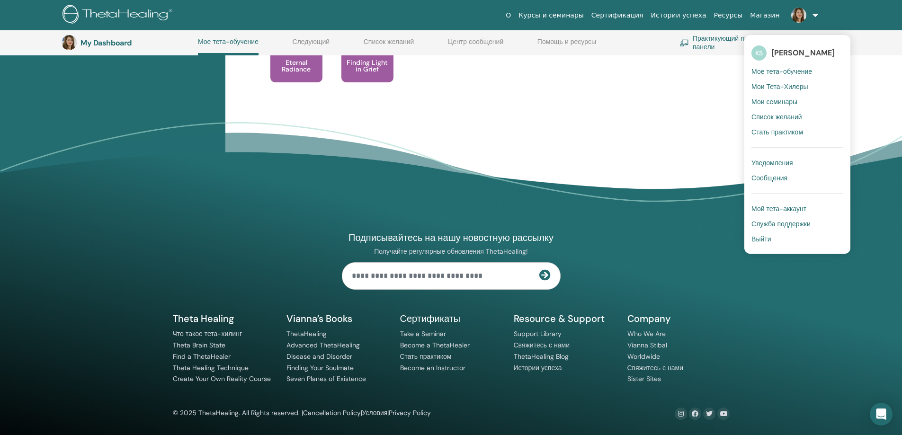 The width and height of the screenshot is (902, 435). Describe the element at coordinates (224, 319) in the screenshot. I see `h5: Theta Healing` at that location.